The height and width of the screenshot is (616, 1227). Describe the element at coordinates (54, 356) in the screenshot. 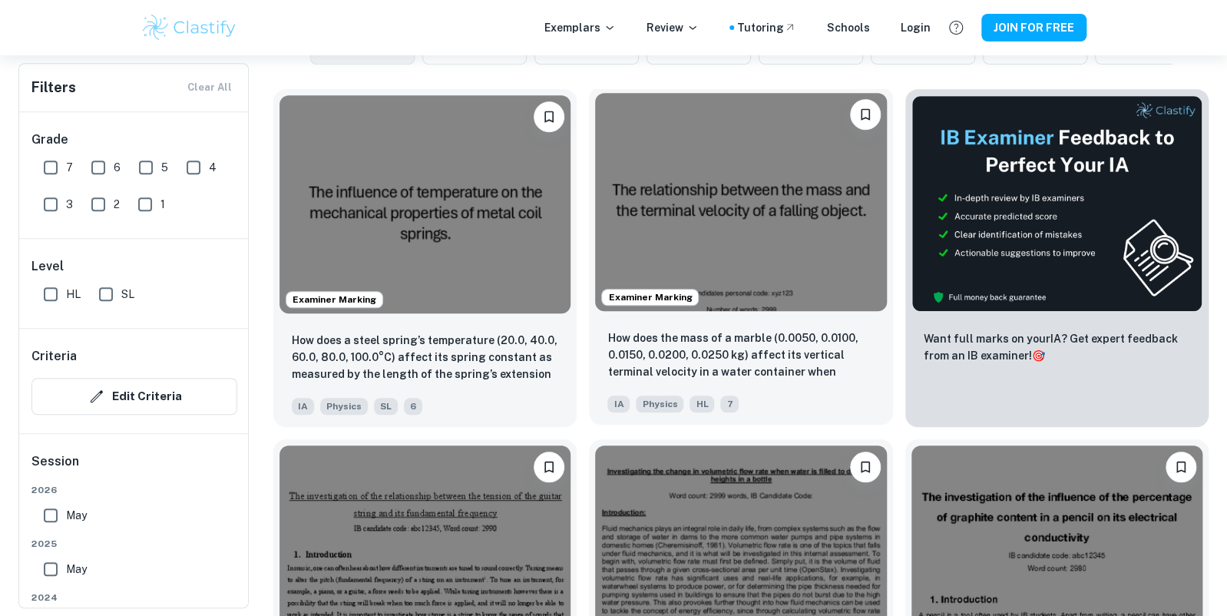

I see `h6: Criteria` at that location.